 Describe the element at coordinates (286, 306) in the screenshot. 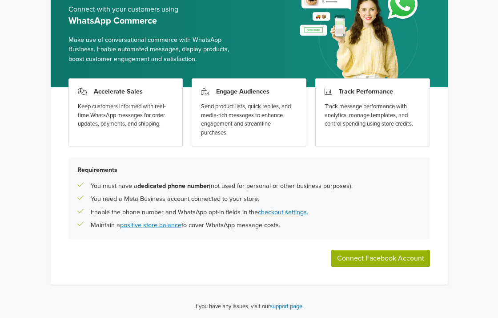

I see `a: support page` at that location.